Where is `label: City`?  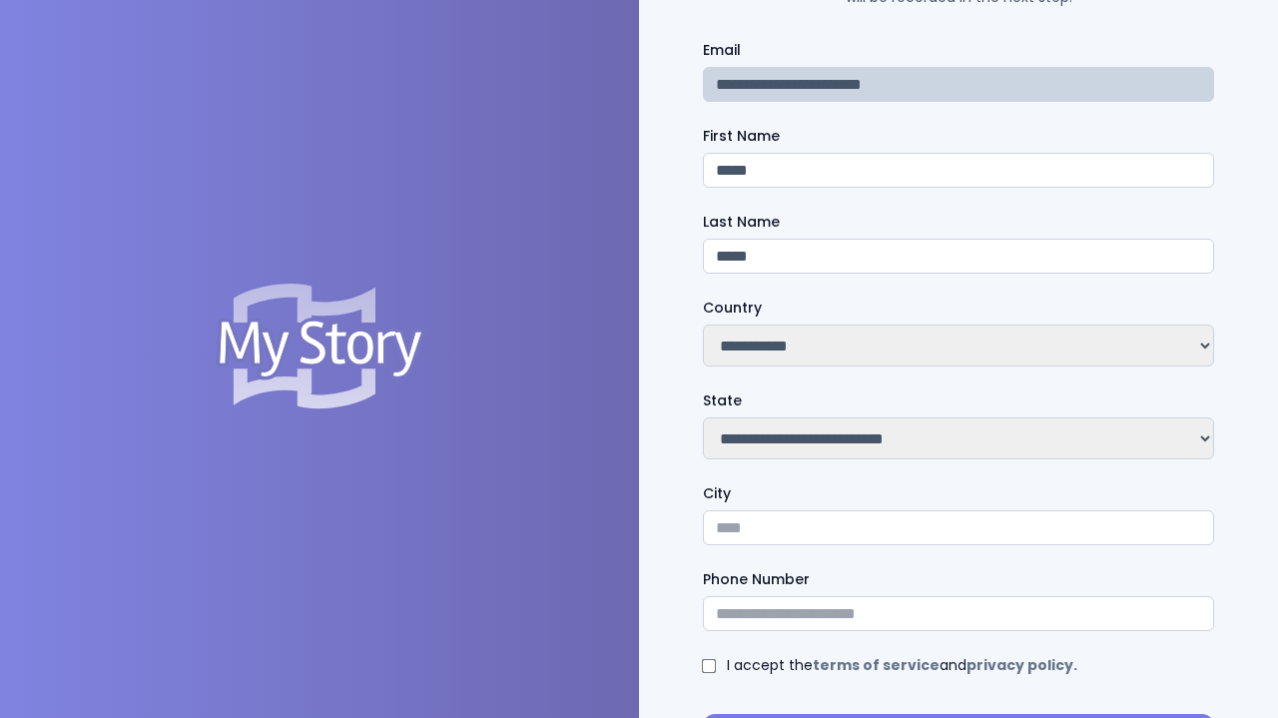 label: City is located at coordinates (959, 493).